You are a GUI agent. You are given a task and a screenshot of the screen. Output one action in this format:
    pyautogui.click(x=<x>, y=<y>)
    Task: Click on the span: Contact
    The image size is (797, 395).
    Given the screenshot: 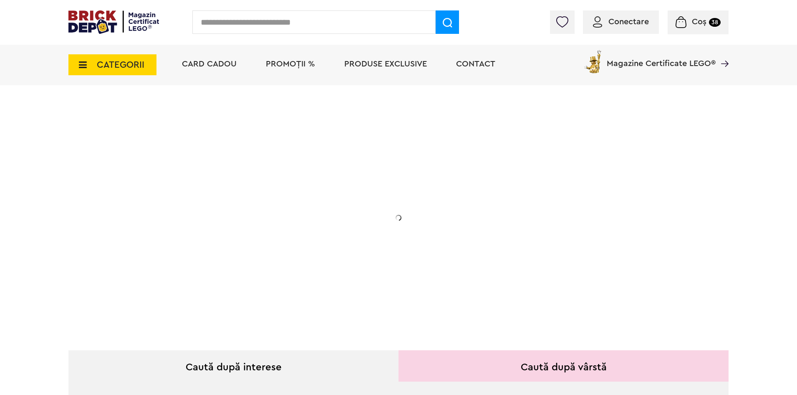 What is the action you would take?
    pyautogui.click(x=476, y=64)
    